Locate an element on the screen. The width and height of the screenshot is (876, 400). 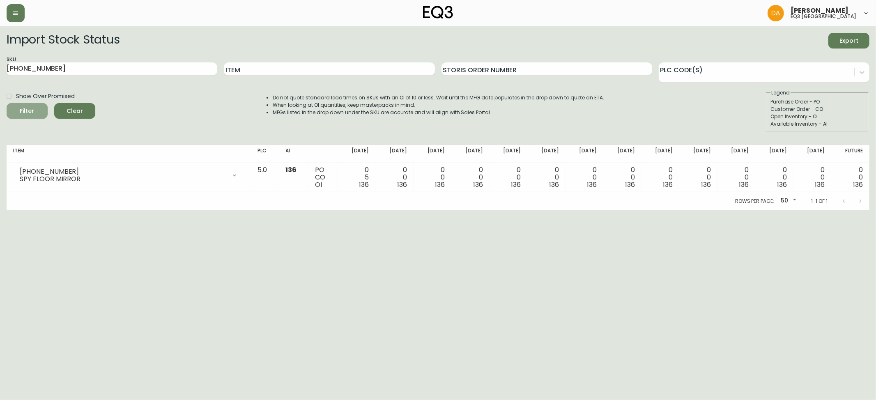
th: PLC is located at coordinates (265, 154).